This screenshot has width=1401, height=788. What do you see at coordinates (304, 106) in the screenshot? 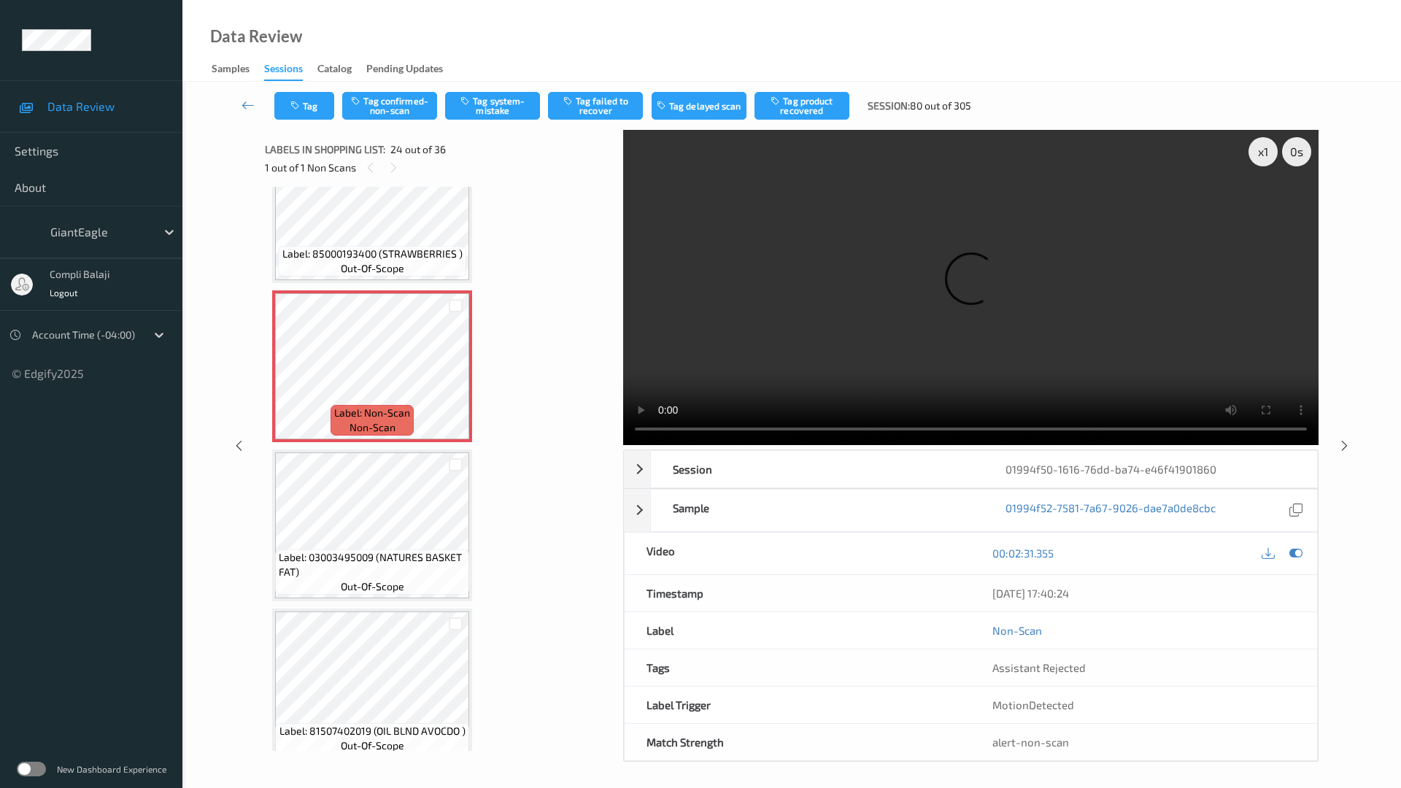
I see `button: Tag` at bounding box center [304, 106].